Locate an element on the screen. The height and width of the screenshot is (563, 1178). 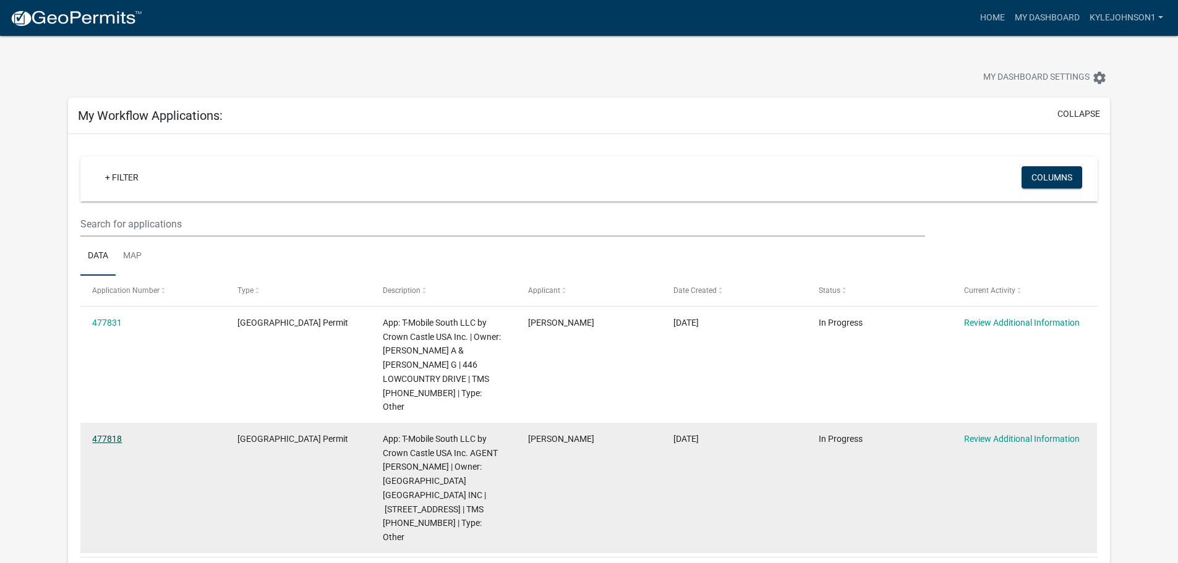
span: Applicant is located at coordinates (544, 291).